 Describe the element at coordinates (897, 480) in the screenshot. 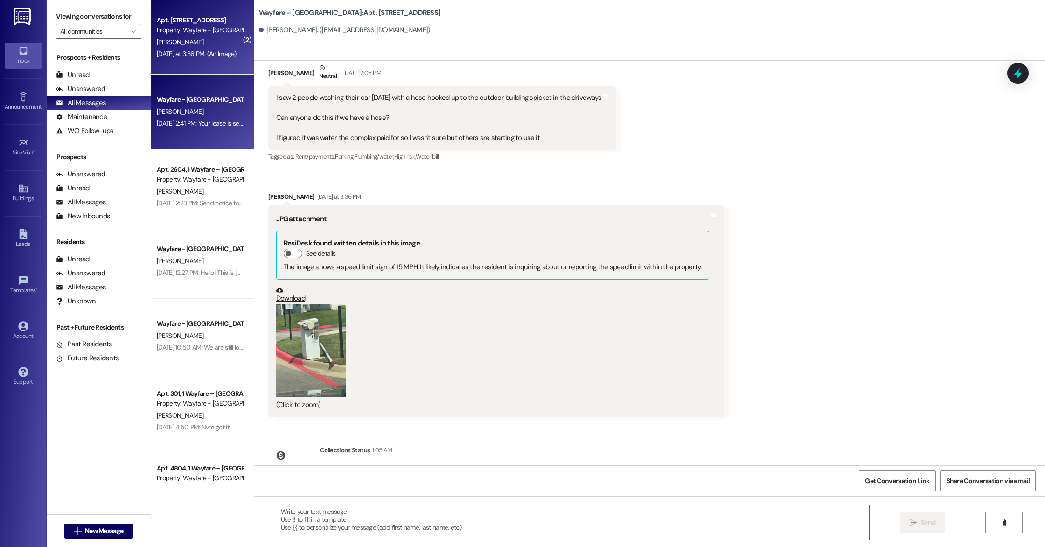

I see `span: Get Conversation Link` at that location.